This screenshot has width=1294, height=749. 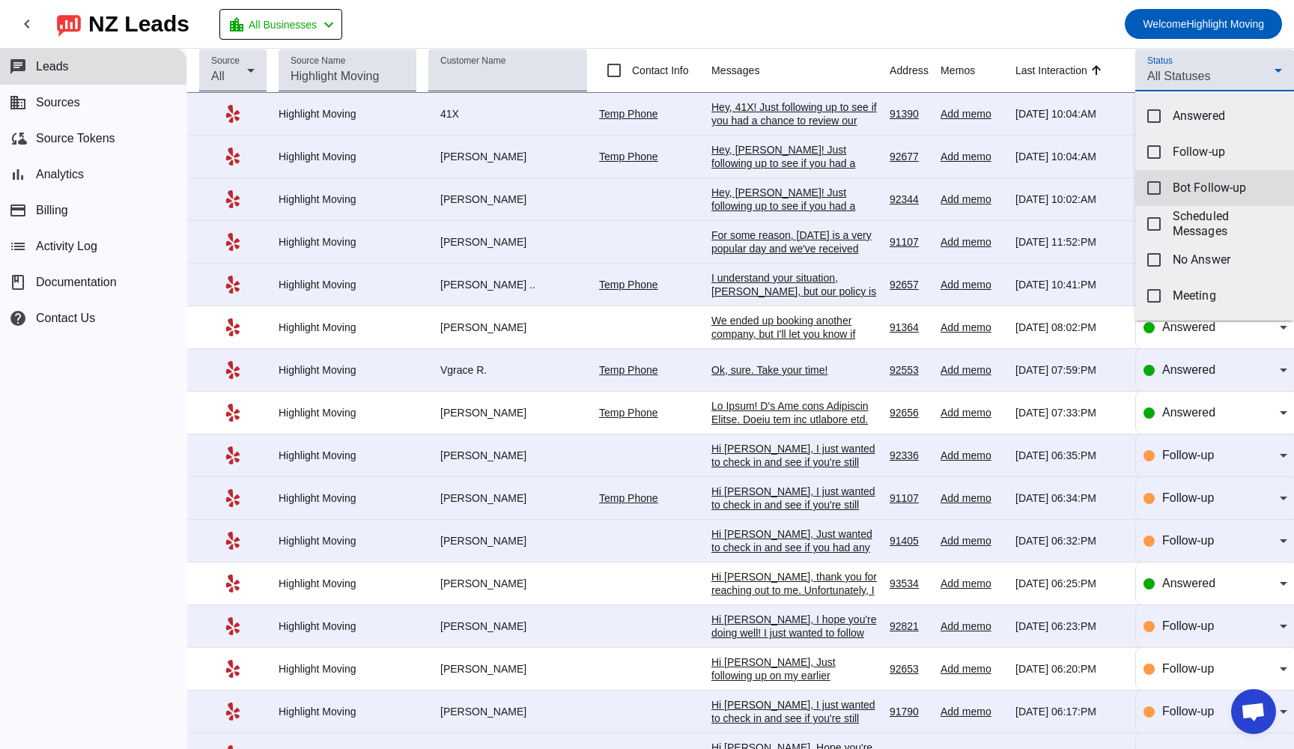 I want to click on span: Follow-up, so click(x=1227, y=152).